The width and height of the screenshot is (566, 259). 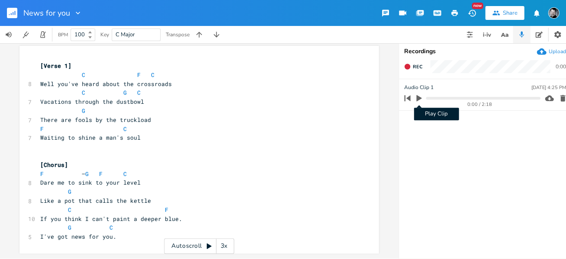 What do you see at coordinates (504, 13) in the screenshot?
I see `button: Share` at bounding box center [504, 13].